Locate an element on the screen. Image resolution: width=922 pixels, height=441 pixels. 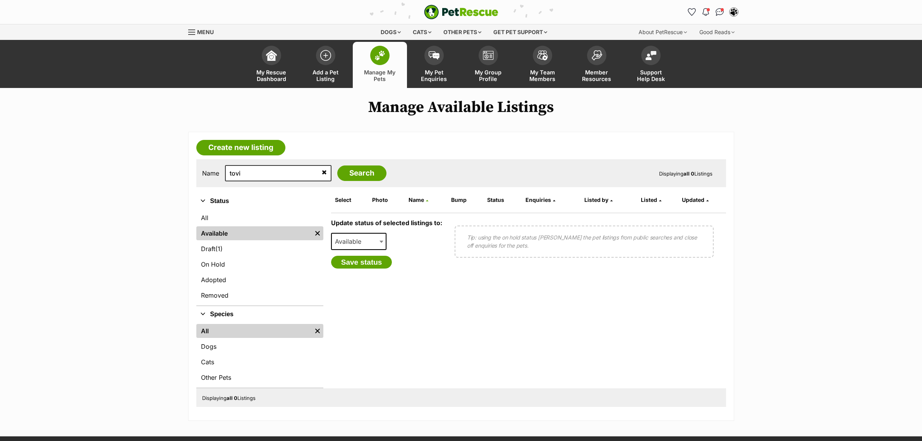
div: Other pets is located at coordinates (462, 32).